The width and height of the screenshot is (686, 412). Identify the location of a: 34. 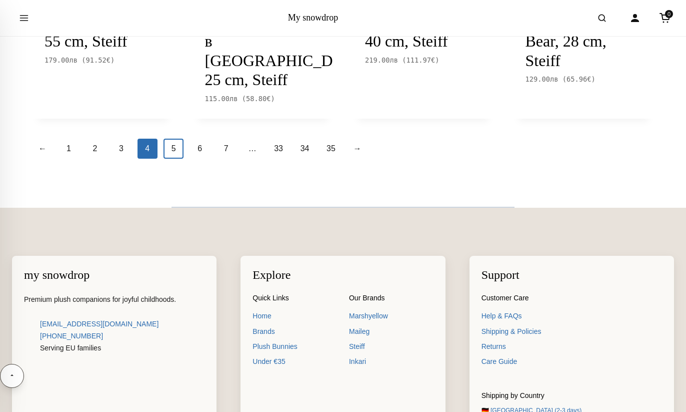
(305, 149).